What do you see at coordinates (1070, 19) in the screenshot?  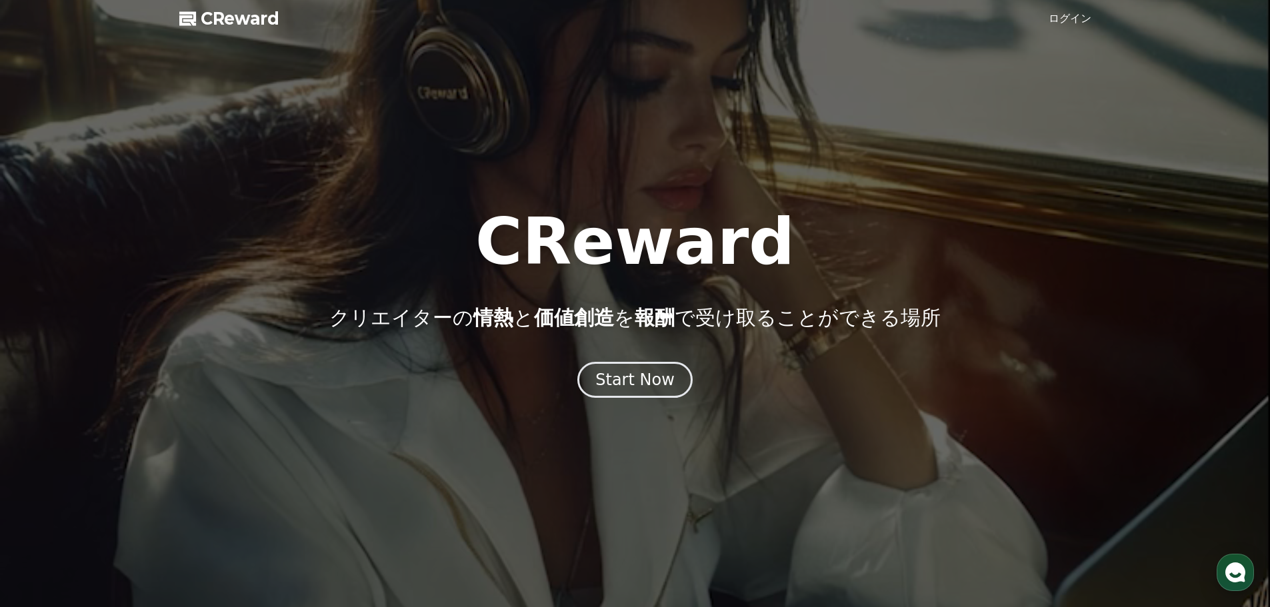 I see `a: ログイン` at bounding box center [1070, 19].